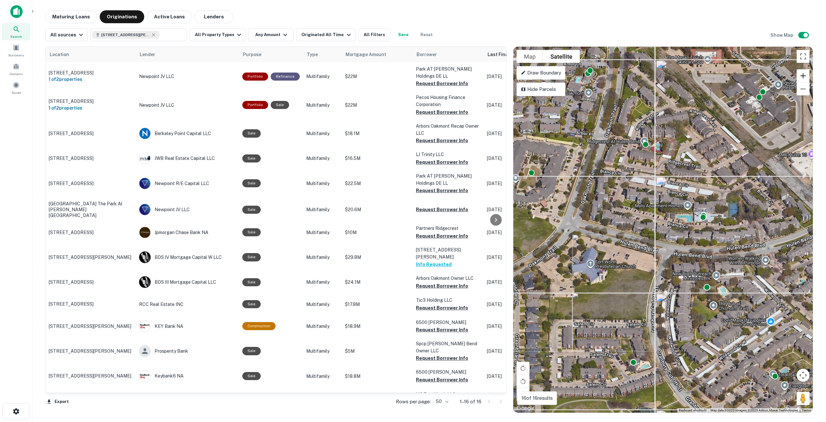 The height and width of the screenshot is (422, 826). What do you see at coordinates (187, 351) in the screenshot?
I see `div: Prosperity Bank` at bounding box center [187, 351].